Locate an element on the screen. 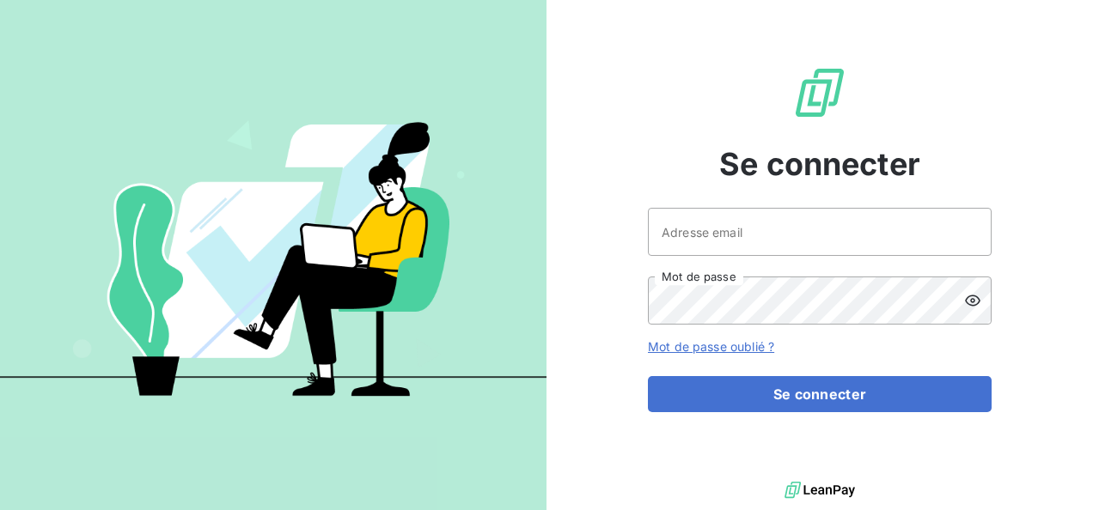  img: Logo LeanPay is located at coordinates (820, 93).